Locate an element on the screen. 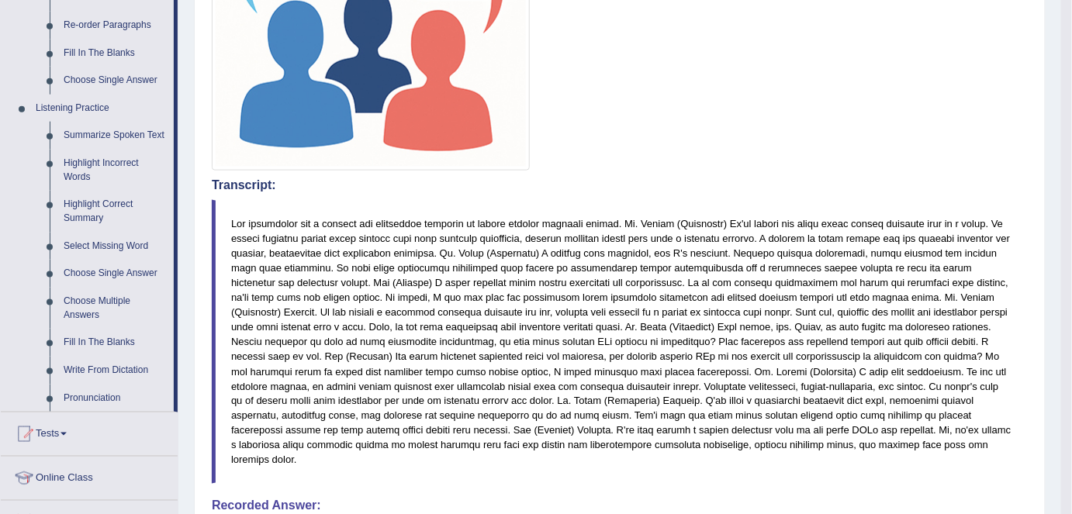 The height and width of the screenshot is (514, 1072). a: Online Class is located at coordinates (89, 476).